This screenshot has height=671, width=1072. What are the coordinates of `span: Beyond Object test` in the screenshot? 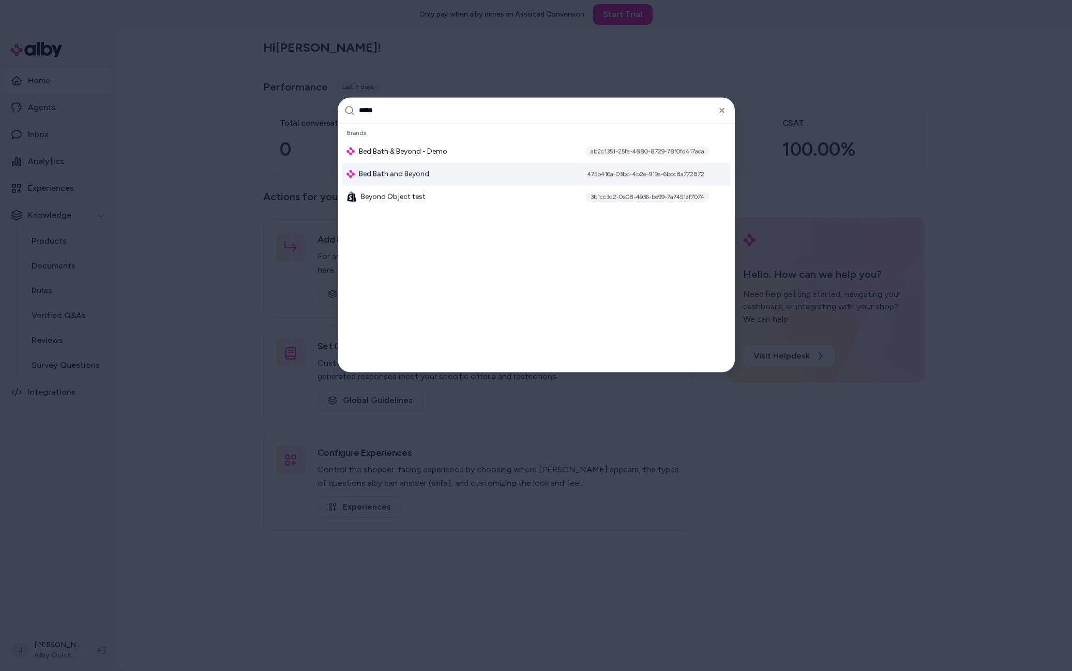 It's located at (393, 197).